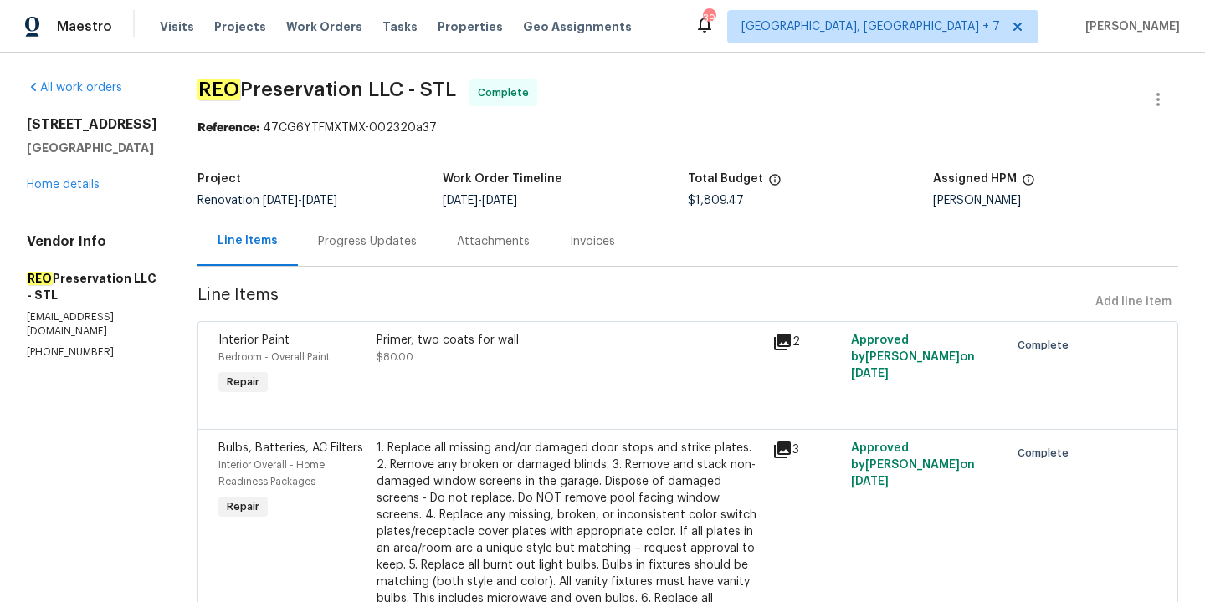  Describe the element at coordinates (274, 357) in the screenshot. I see `span: Bedroom - Overall Paint` at that location.